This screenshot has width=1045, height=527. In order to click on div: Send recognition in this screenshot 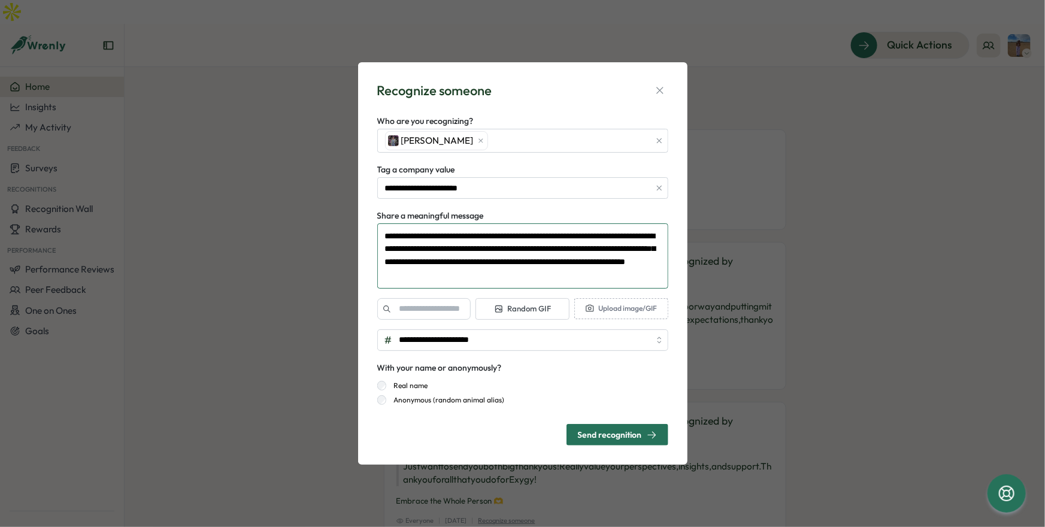, I will do `click(617, 435)`.